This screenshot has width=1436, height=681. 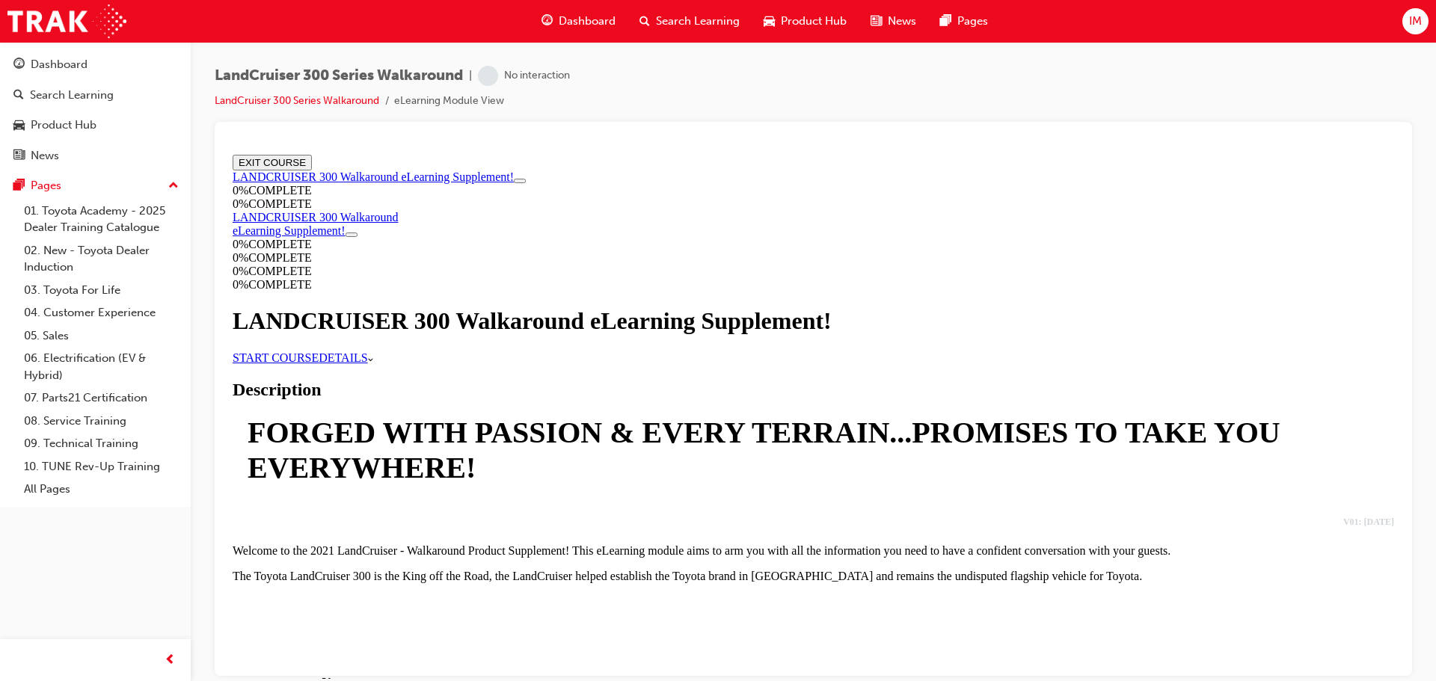 I want to click on div: Pages, so click(x=46, y=186).